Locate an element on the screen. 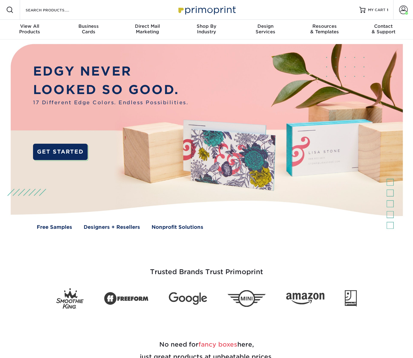 This screenshot has width=413, height=358. img: Google is located at coordinates (188, 298).